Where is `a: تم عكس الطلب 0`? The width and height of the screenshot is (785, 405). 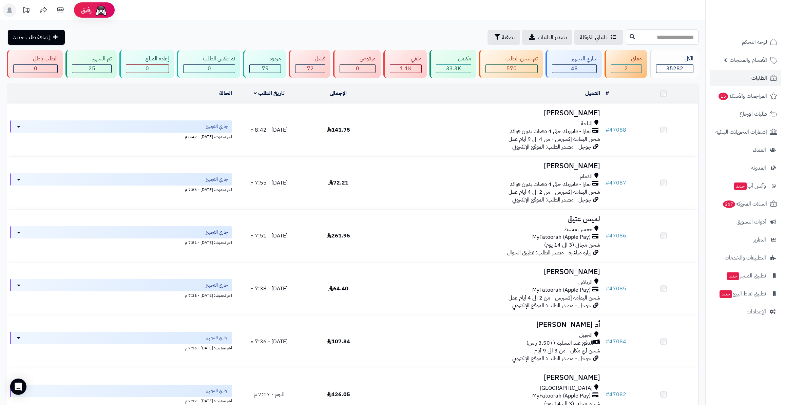 a: تم عكس الطلب 0 is located at coordinates (208, 64).